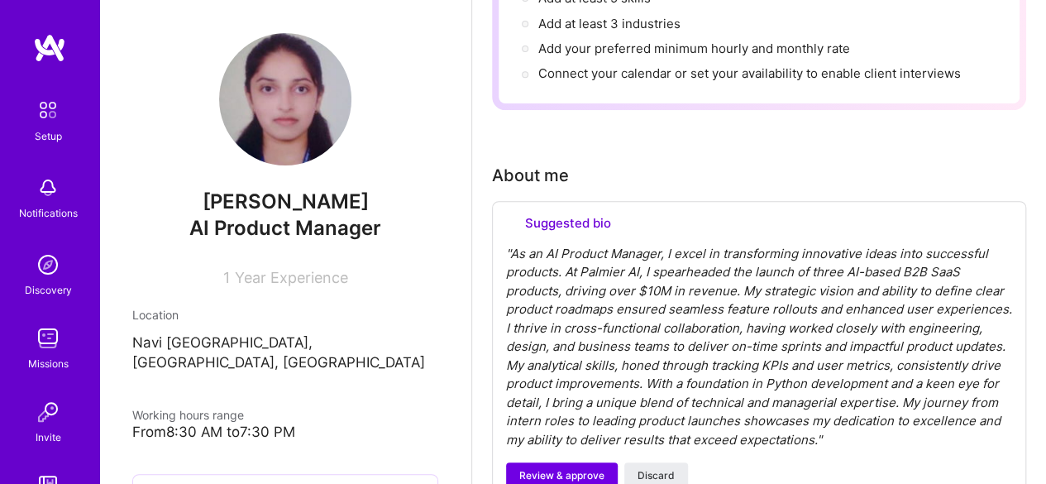 The image size is (1046, 484). Describe the element at coordinates (285, 227) in the screenshot. I see `span: AI Product Manager` at that location.